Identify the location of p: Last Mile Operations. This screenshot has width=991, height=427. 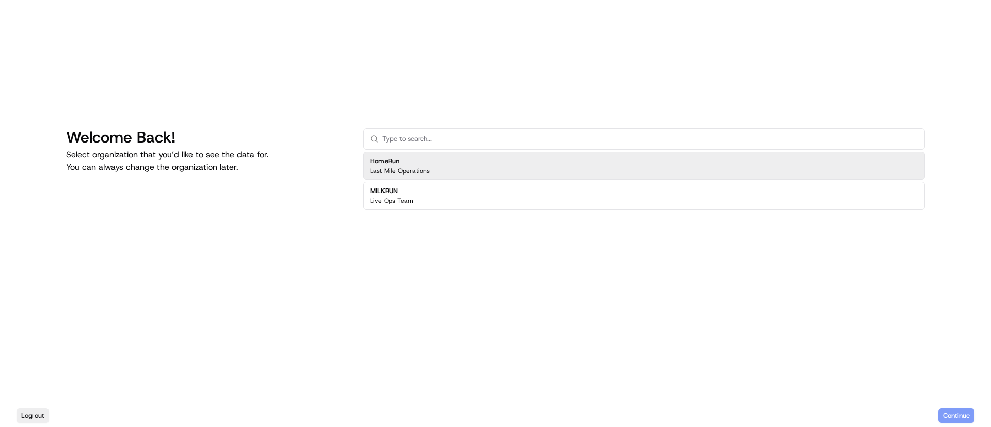
(400, 171).